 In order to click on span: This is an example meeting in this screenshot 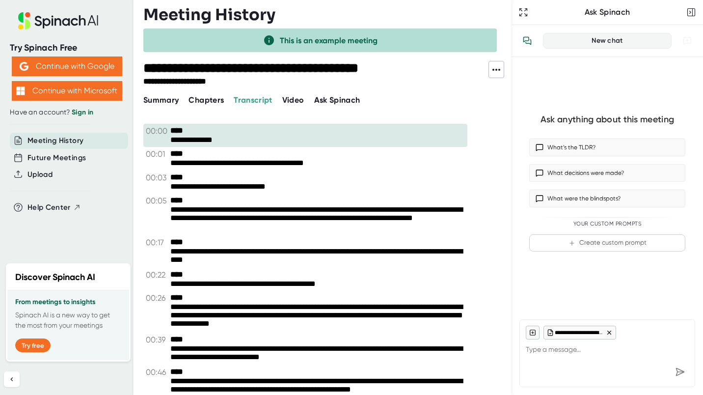, I will do `click(328, 40)`.